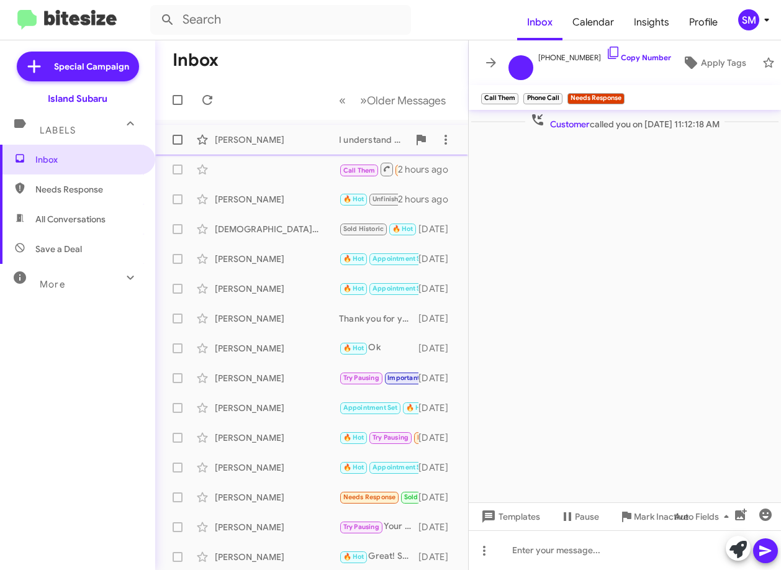 Image resolution: width=781 pixels, height=570 pixels. Describe the element at coordinates (70, 219) in the screenshot. I see `span: All Conversations` at that location.